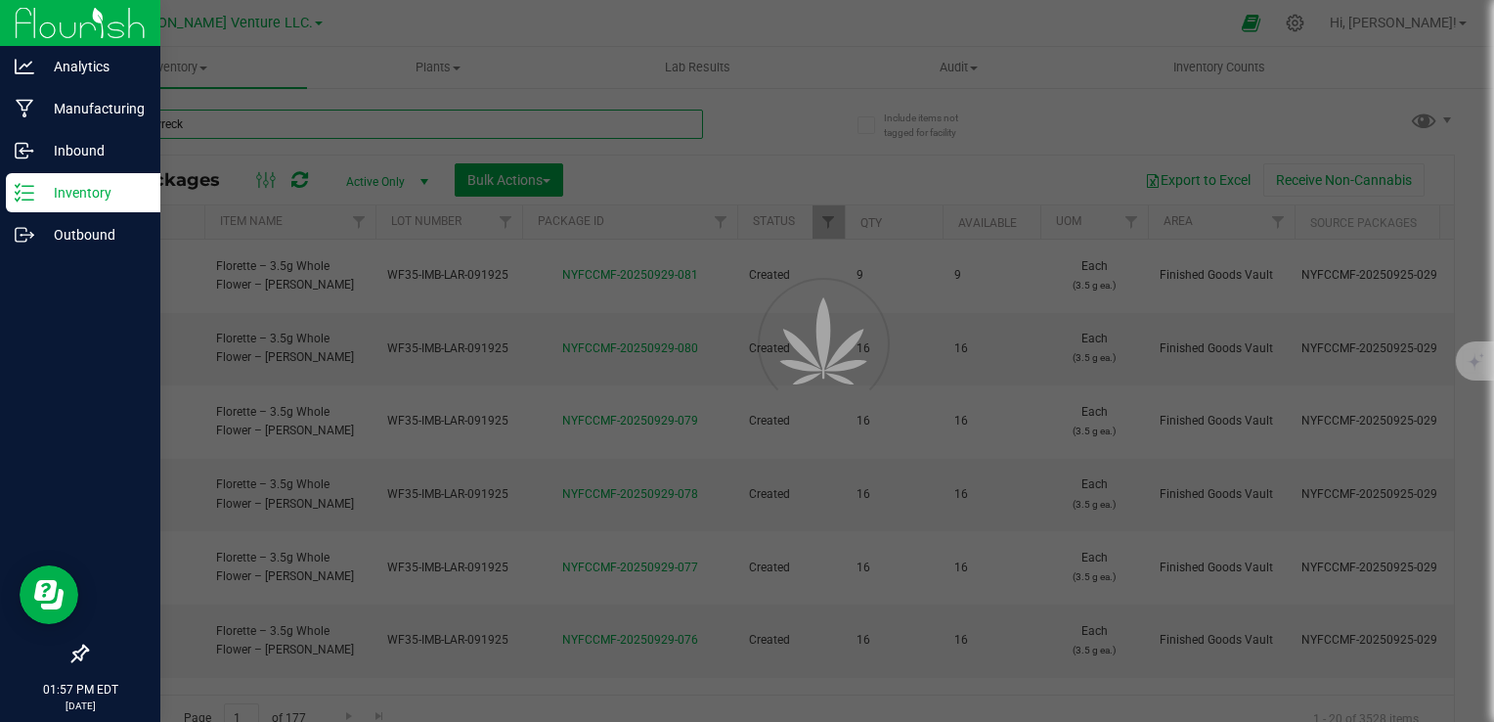  What do you see at coordinates (24, 66) in the screenshot?
I see `inline-svg: Analytics` at bounding box center [24, 66].